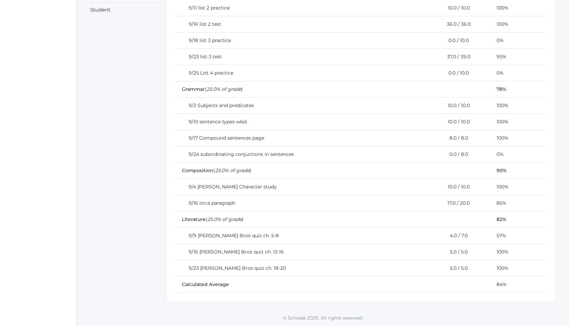  Describe the element at coordinates (299, 203) in the screenshot. I see `td: 9/16 orca paragraph` at that location.